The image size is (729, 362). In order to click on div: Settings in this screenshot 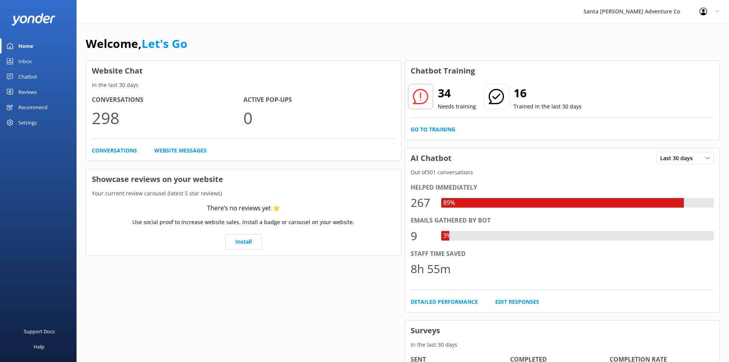, I will do `click(28, 122)`.